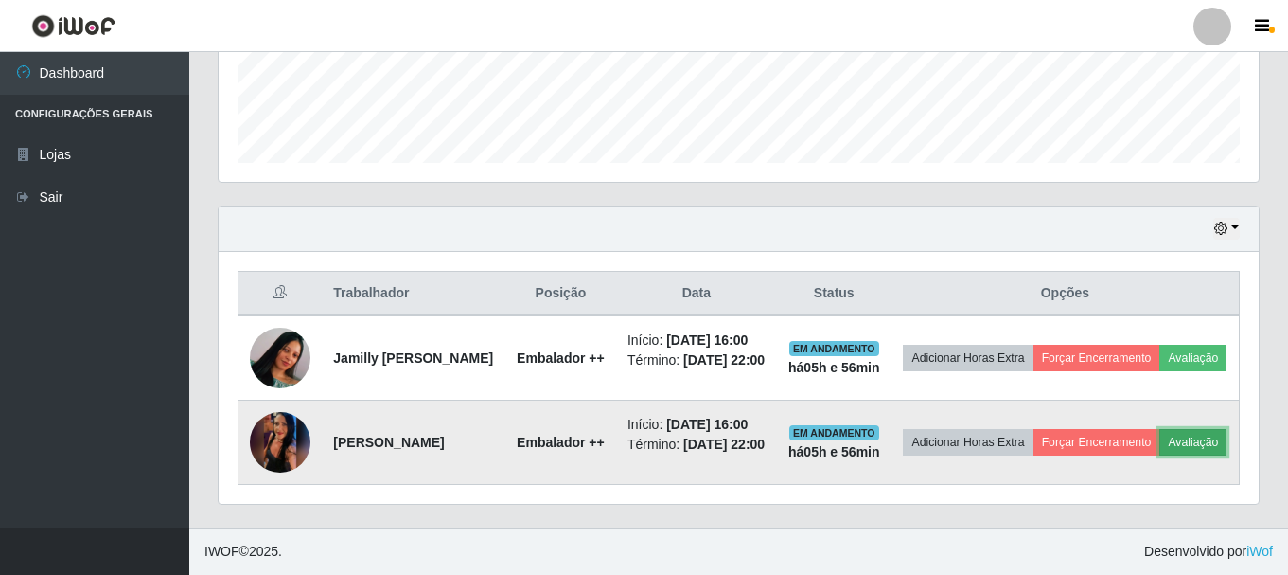 The image size is (1288, 575). What do you see at coordinates (1260, 551) in the screenshot?
I see `a: iWof` at bounding box center [1260, 551].